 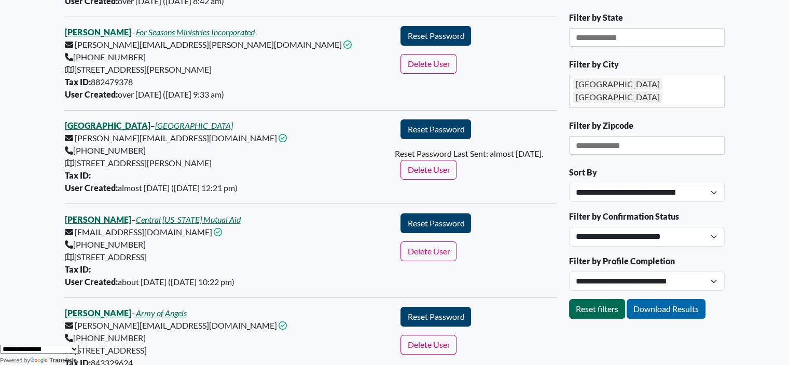 I want to click on label: Filter by Profile Completion, so click(x=622, y=261).